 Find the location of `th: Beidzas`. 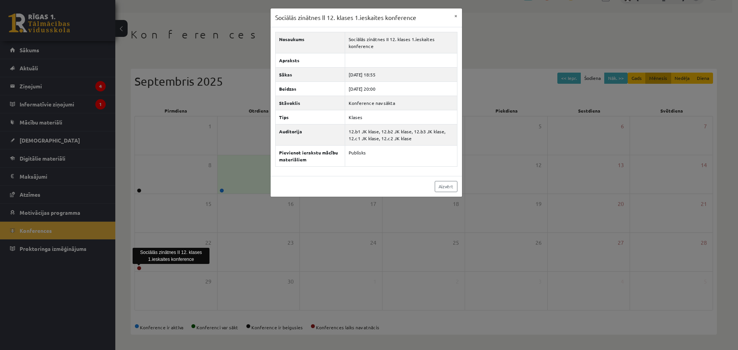

th: Beidzas is located at coordinates (310, 88).